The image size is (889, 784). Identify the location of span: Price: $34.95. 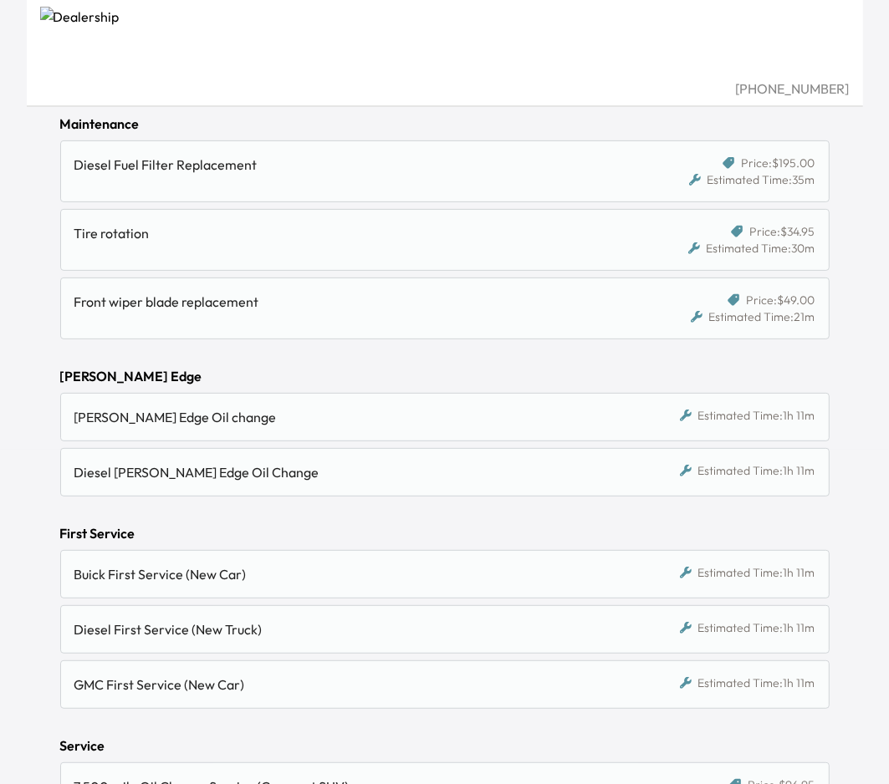
(782, 232).